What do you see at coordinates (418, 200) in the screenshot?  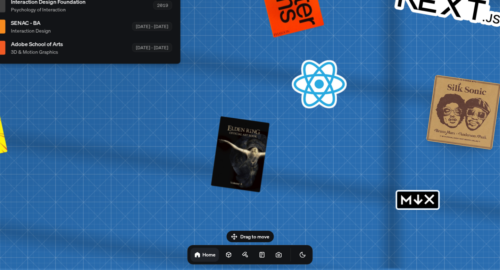 I see `svg: MDX` at bounding box center [418, 200].